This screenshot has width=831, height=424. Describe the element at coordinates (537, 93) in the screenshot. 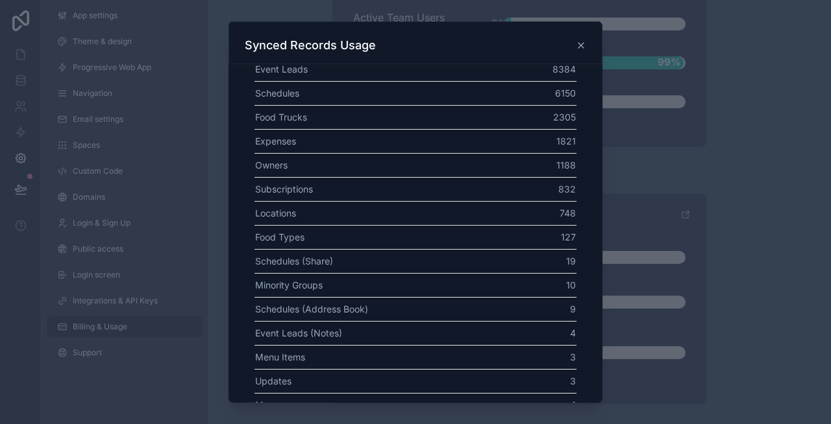

I see `td: 6150` at that location.